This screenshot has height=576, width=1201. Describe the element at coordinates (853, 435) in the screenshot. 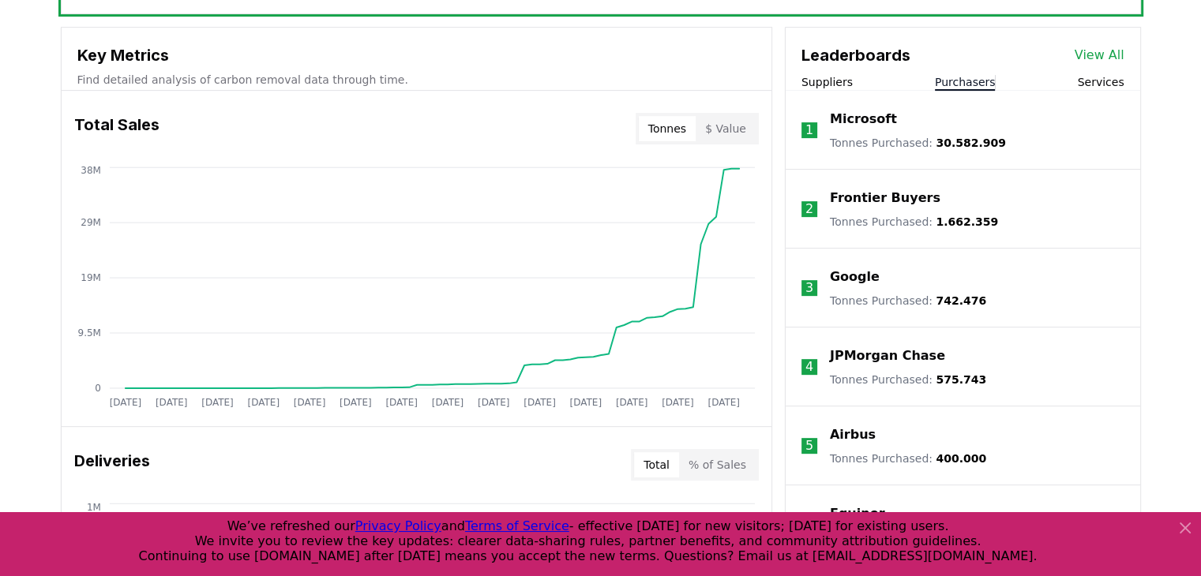

I see `p: Airbus` at that location.